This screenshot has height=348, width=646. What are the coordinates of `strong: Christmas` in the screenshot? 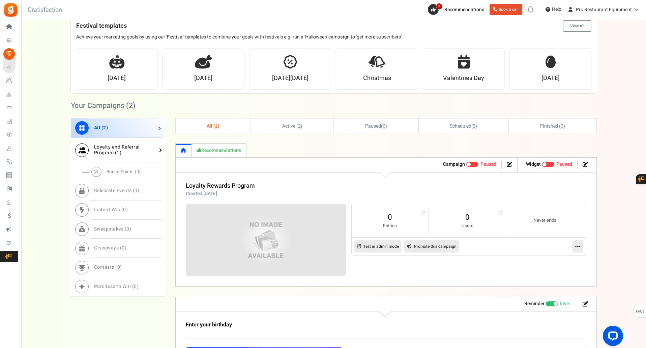 It's located at (377, 78).